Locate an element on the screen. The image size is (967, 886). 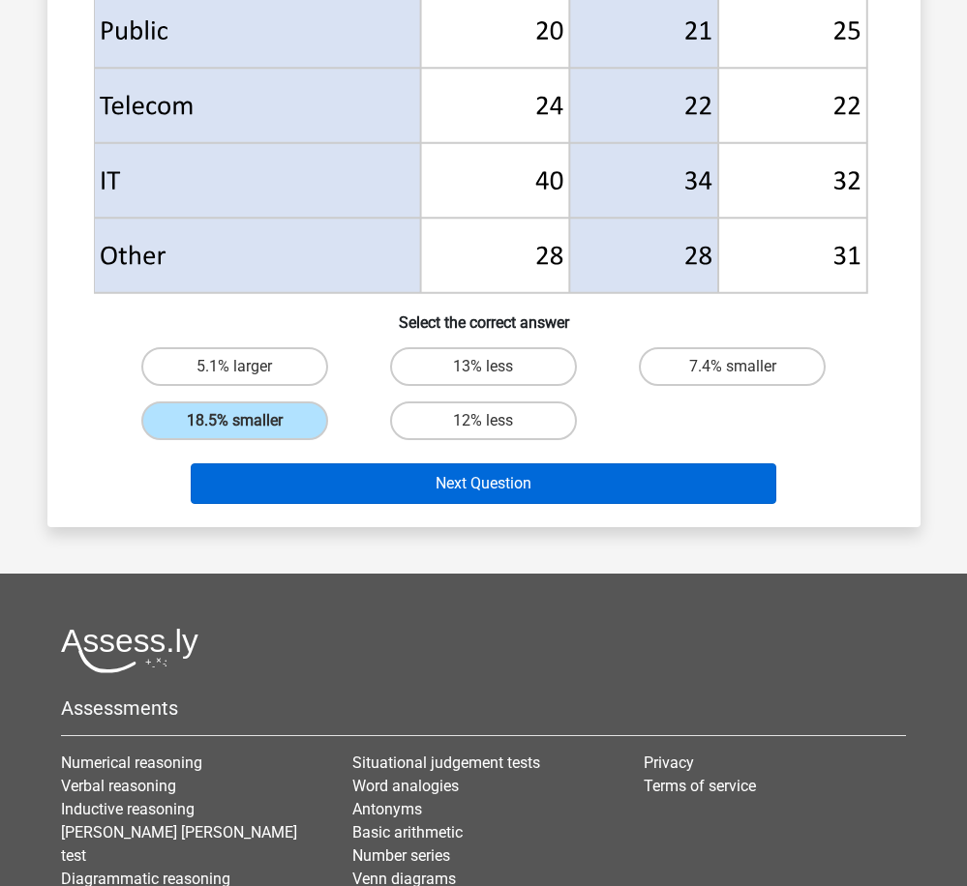
h5: Assessments is located at coordinates (483, 708).